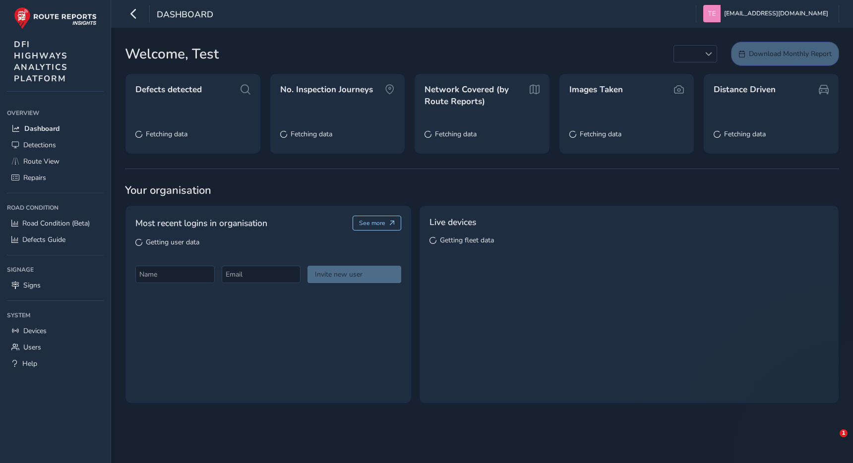  Describe the element at coordinates (55, 113) in the screenshot. I see `div: Overview` at that location.